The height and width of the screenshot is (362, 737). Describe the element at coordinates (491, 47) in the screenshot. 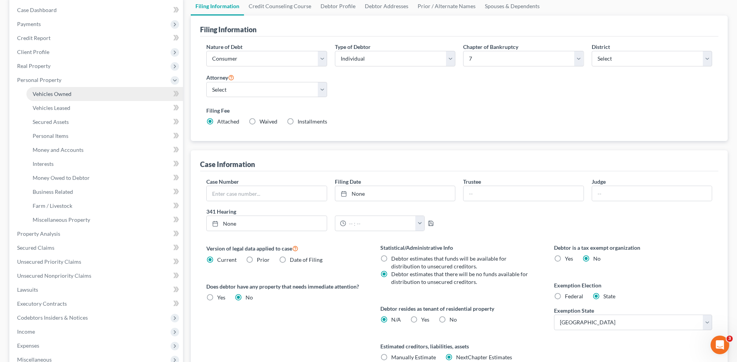

I see `label: Chapter of Bankruptcy` at that location.